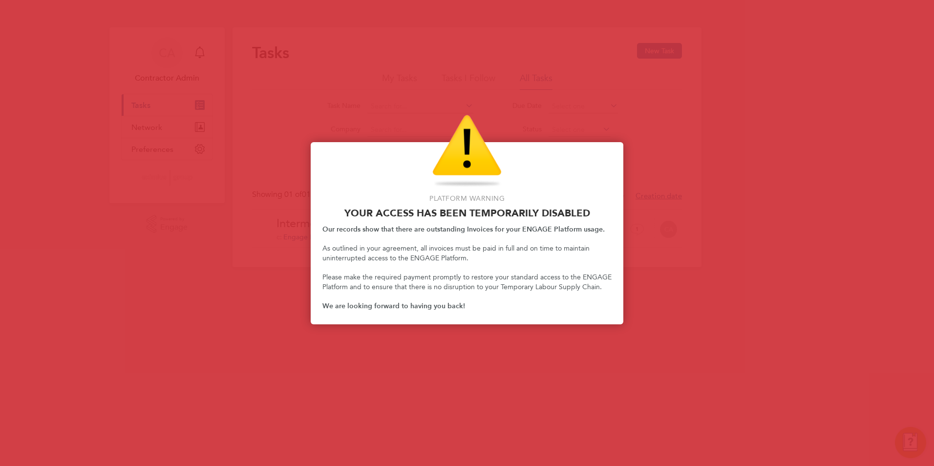  What do you see at coordinates (467, 253) in the screenshot?
I see `p: As outlined in your agreement, all invoices must be paid in full and on time to maintain uninterr...` at bounding box center [467, 253].